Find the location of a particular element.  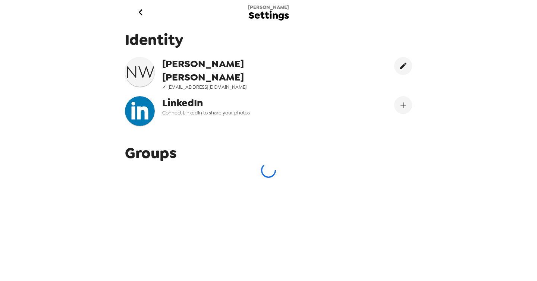

span: Identity is located at coordinates (269, 40).